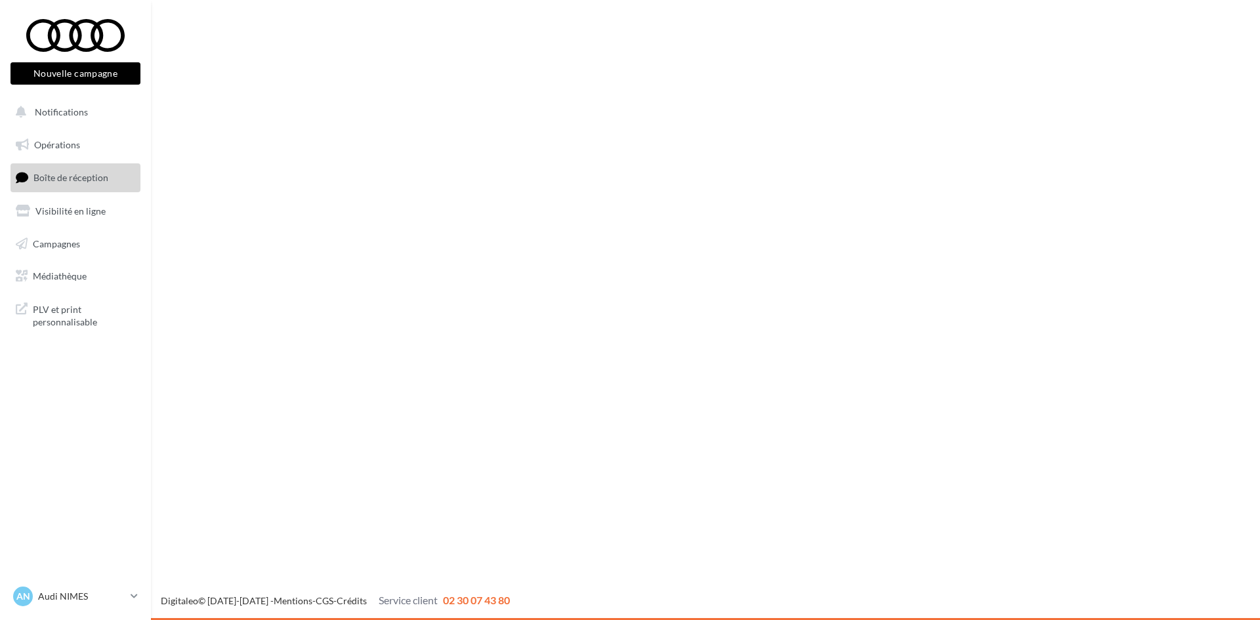 The width and height of the screenshot is (1260, 620). I want to click on a: PLV et print personnalisable, so click(75, 314).